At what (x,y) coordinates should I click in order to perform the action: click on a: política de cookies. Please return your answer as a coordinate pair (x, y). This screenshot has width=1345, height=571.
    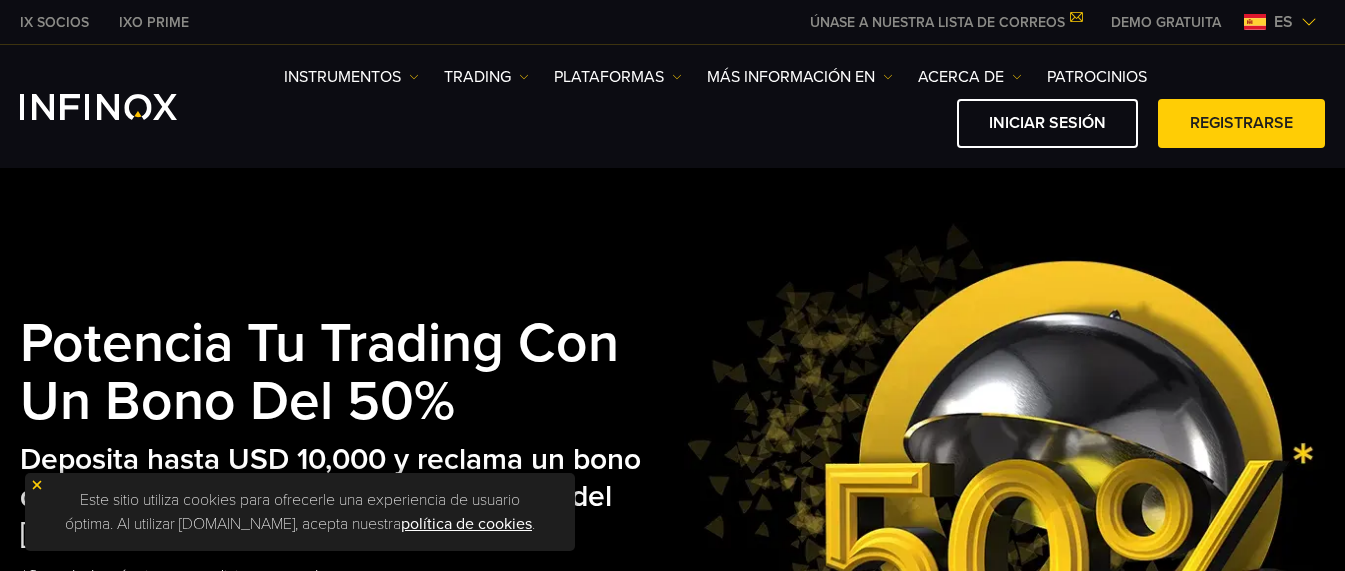
    Looking at the image, I should click on (466, 524).